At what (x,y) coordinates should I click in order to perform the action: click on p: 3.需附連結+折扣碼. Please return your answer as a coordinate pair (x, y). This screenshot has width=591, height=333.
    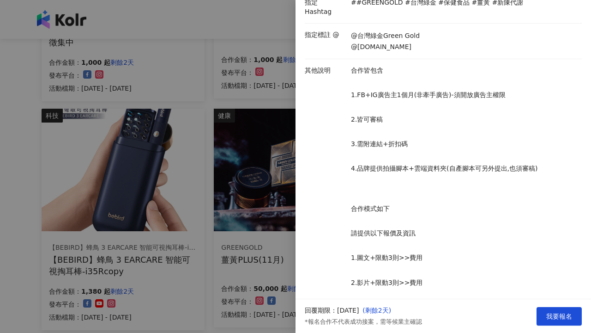
    Looking at the image, I should click on (464, 144).